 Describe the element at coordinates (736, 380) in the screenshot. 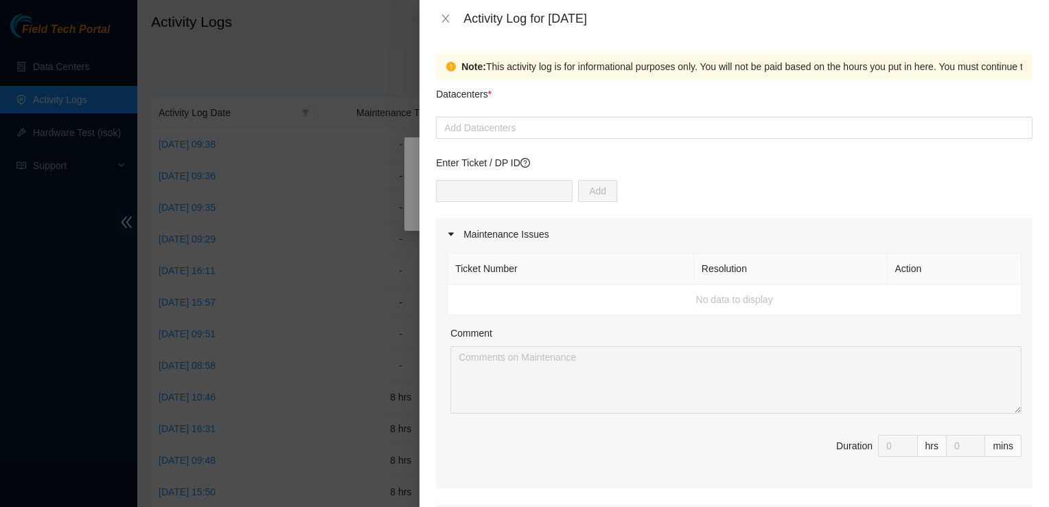

I see `textarea: Comment` at that location.